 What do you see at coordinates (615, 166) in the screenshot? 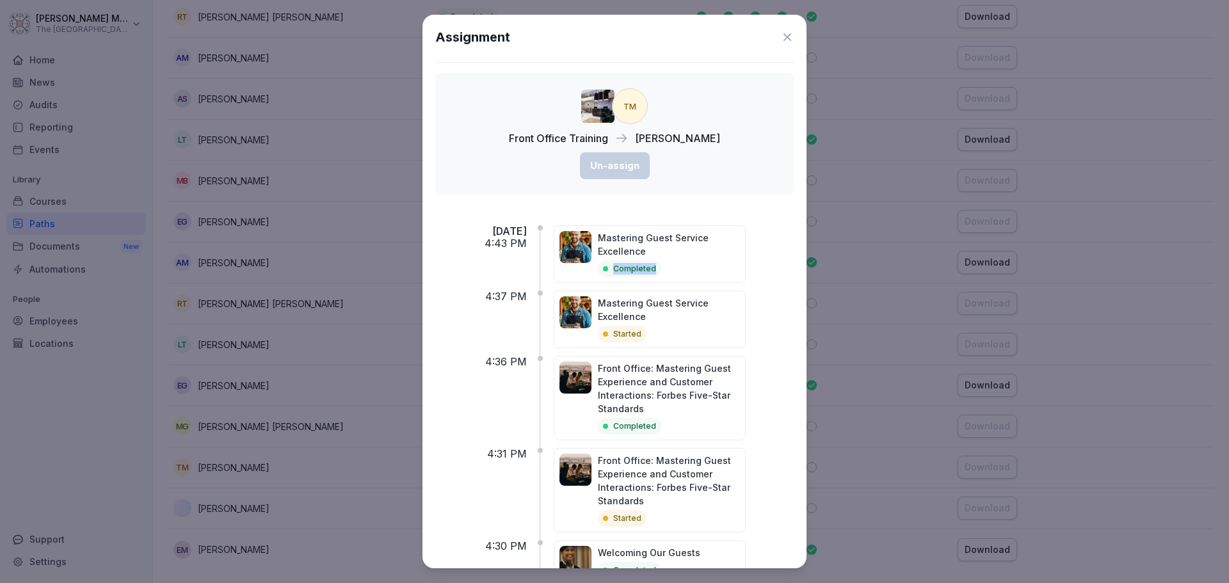
I see `div: Un-assign` at bounding box center [615, 166].